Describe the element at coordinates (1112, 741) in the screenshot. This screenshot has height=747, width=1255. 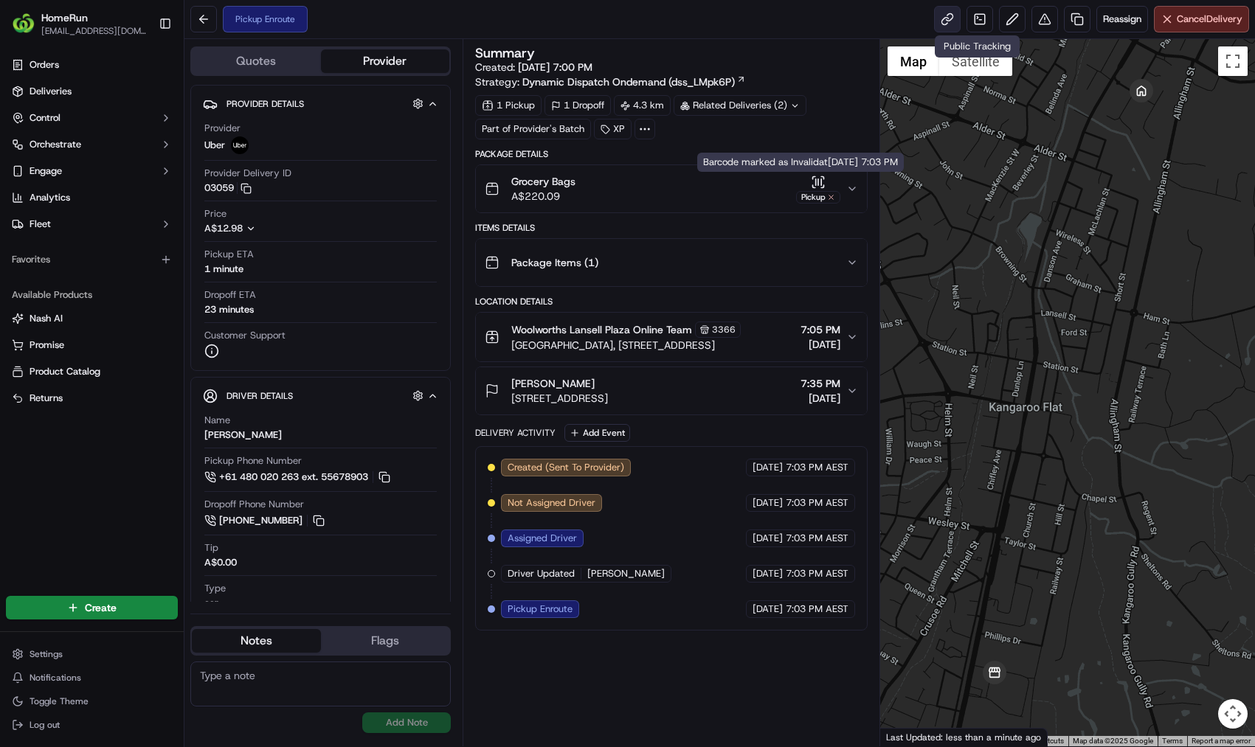
I see `span: Map data ©2025 Google` at that location.